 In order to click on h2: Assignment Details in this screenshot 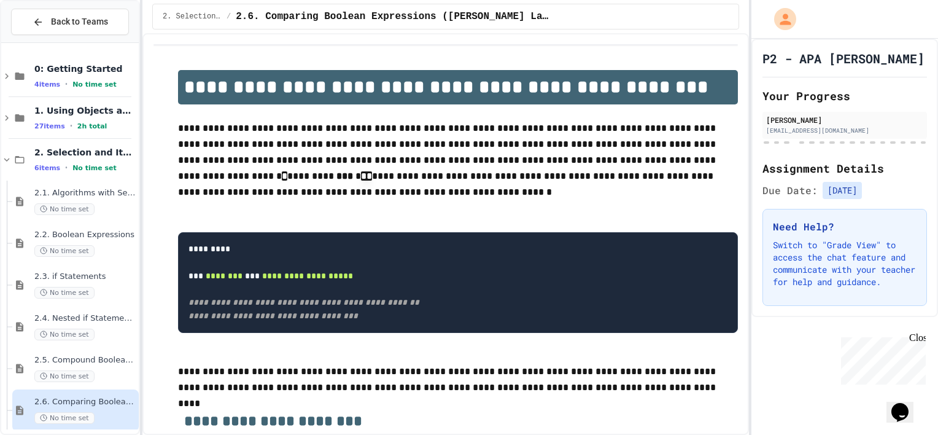, I will do `click(845, 168)`.